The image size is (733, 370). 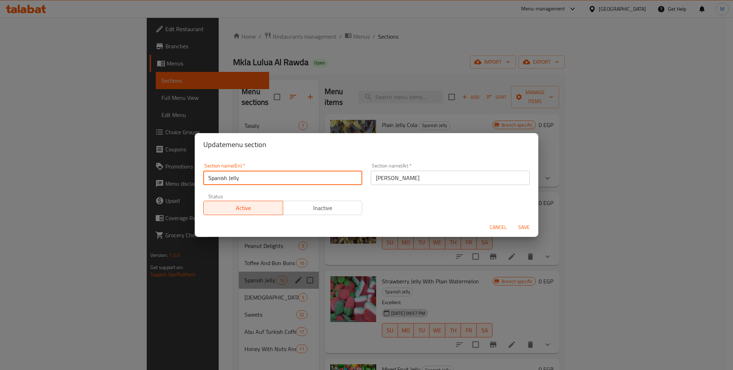 I want to click on h2: Update menu section, so click(x=366, y=145).